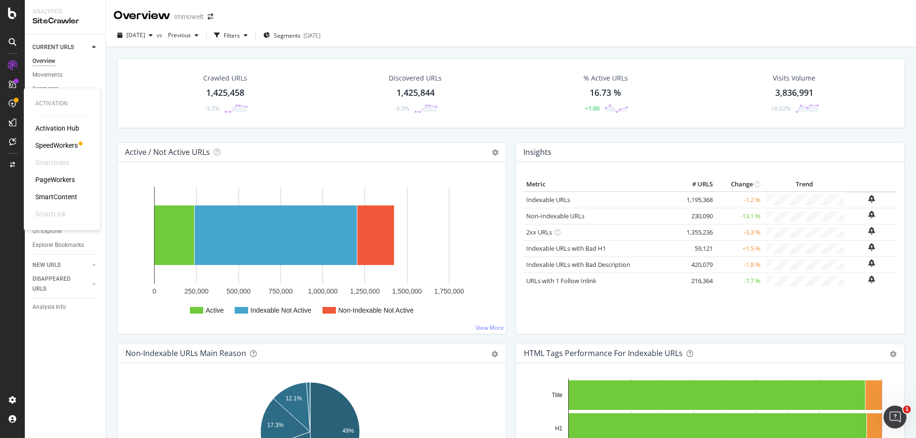  What do you see at coordinates (739, 281) in the screenshot?
I see `td: -7.7 %` at bounding box center [739, 281].